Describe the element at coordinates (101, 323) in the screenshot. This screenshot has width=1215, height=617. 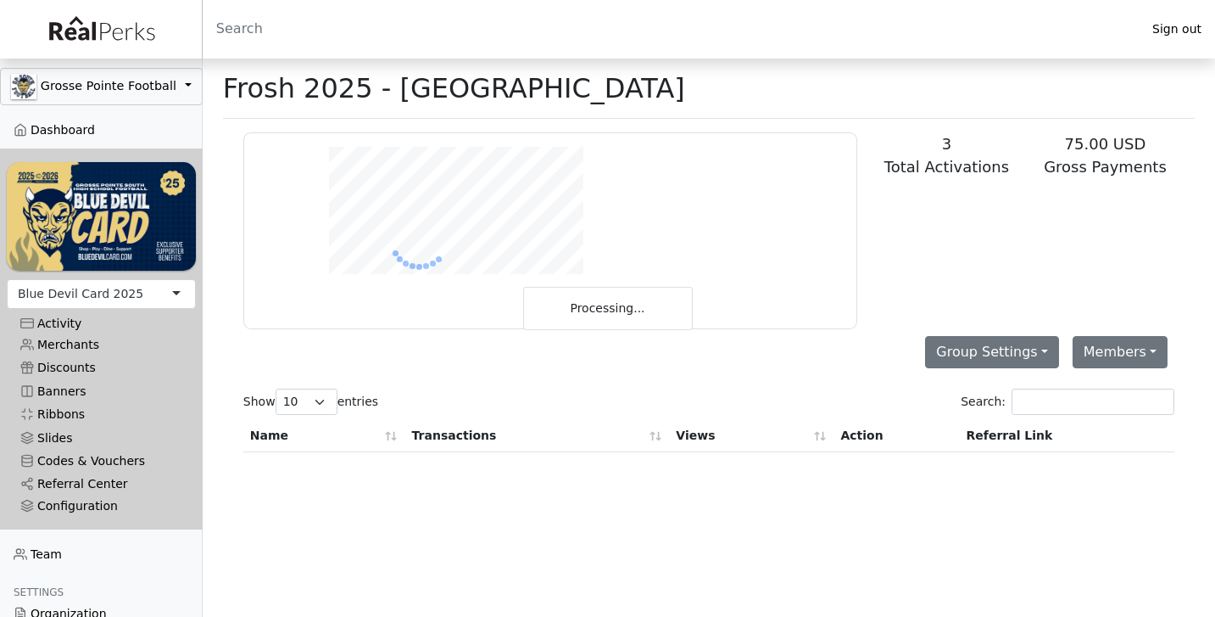
I see `div: Activity` at that location.